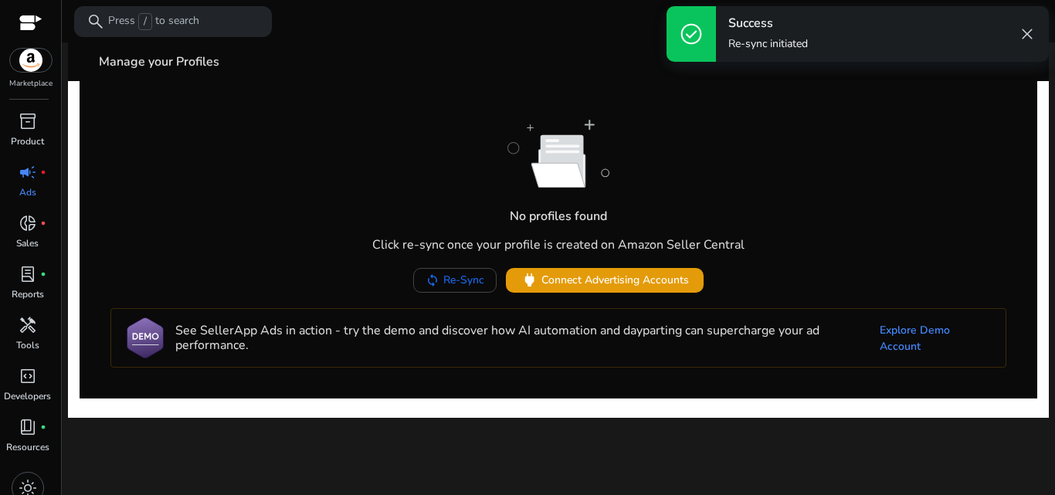 Image resolution: width=1055 pixels, height=495 pixels. I want to click on mat-icon: sync, so click(433, 280).